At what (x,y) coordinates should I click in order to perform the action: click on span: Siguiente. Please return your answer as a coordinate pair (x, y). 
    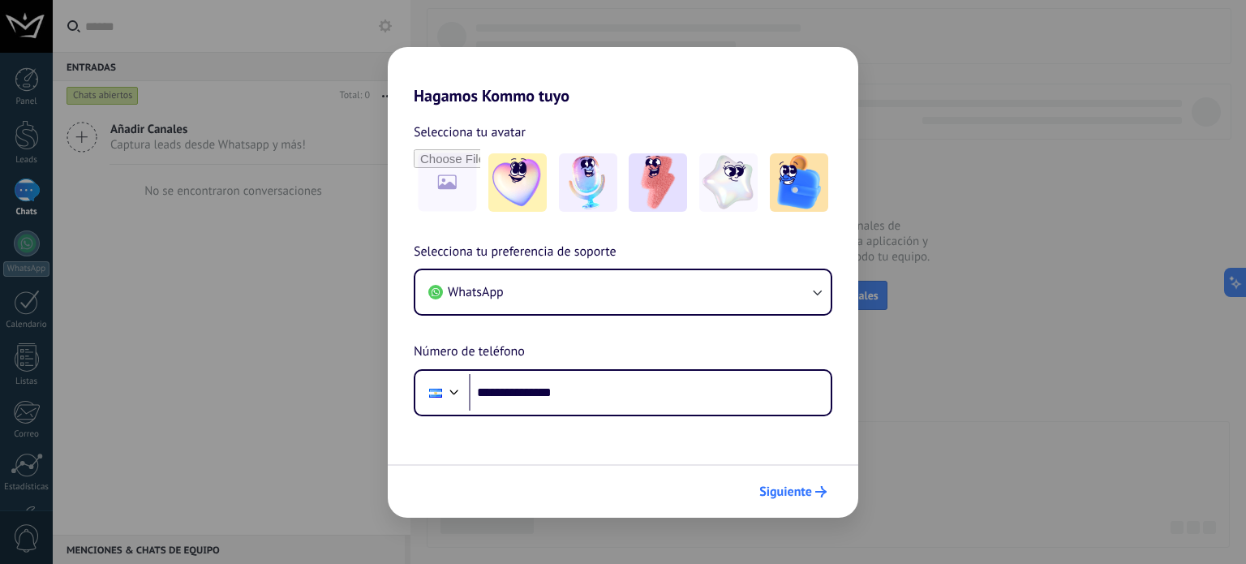
    Looking at the image, I should click on (785, 492).